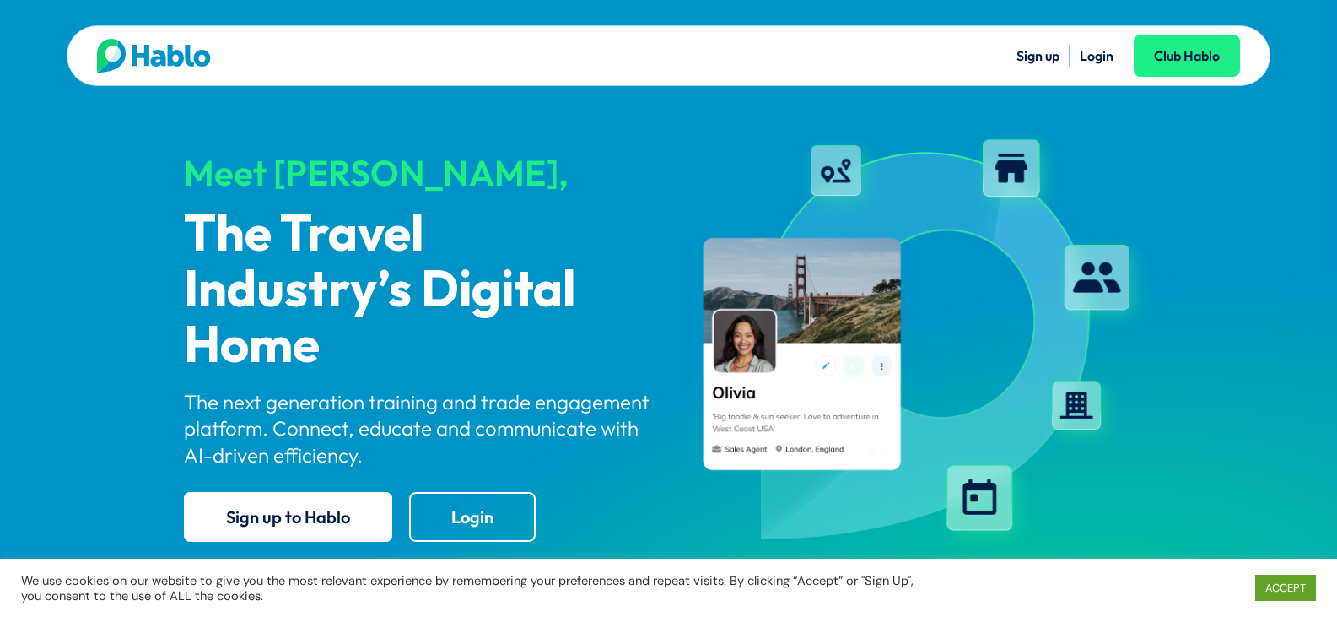 This screenshot has height=617, width=1337. What do you see at coordinates (919, 341) in the screenshot?
I see `img: hablo-profile-image` at bounding box center [919, 341].